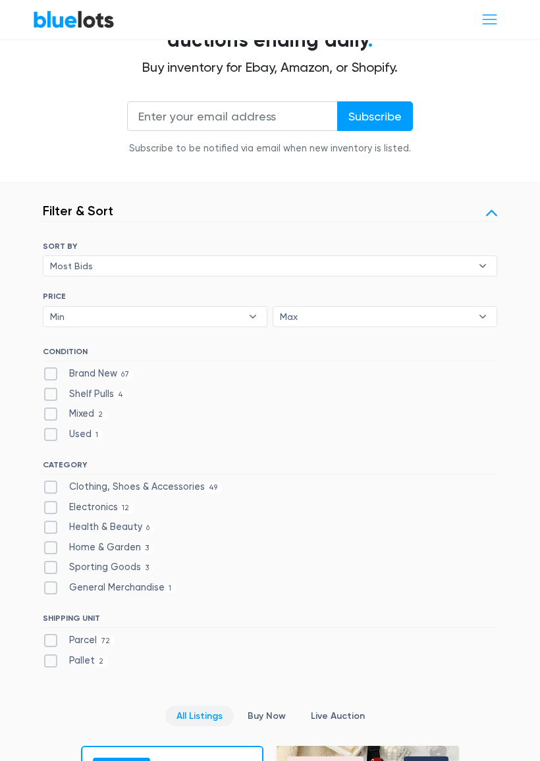 The height and width of the screenshot is (761, 540). What do you see at coordinates (88, 508) in the screenshot?
I see `label: Electronics` at bounding box center [88, 508].